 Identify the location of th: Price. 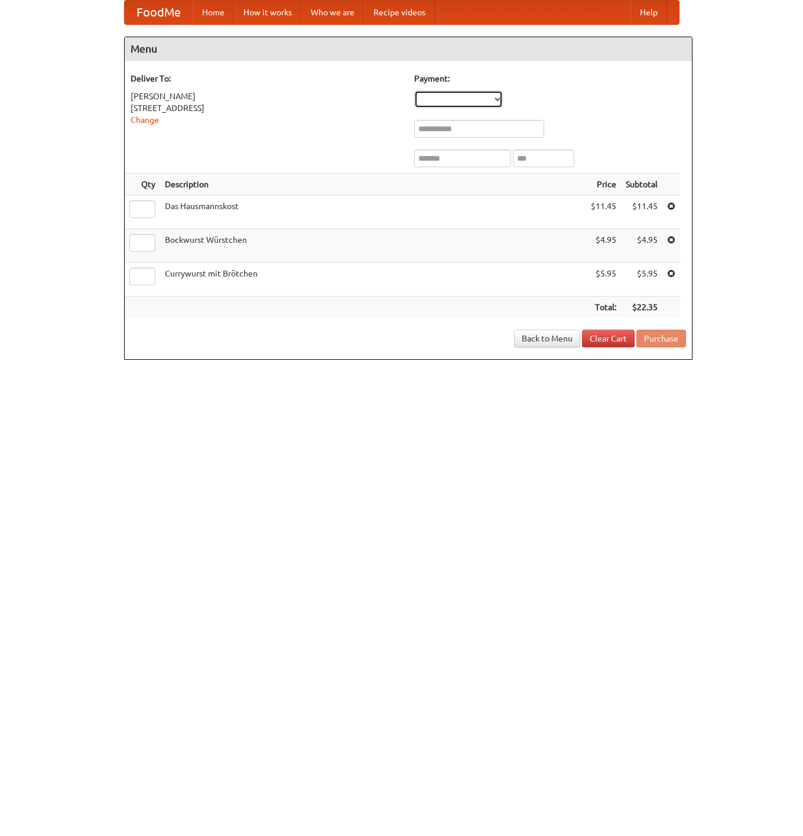
(603, 184).